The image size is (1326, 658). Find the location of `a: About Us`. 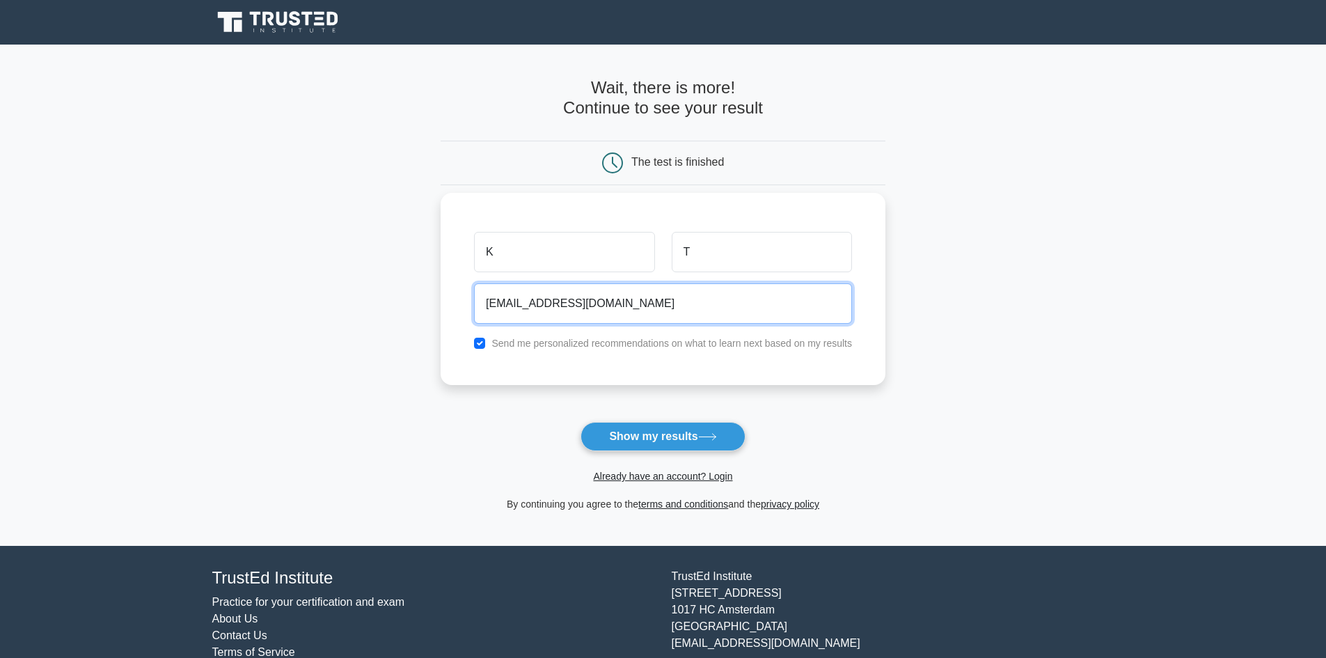

a: About Us is located at coordinates (235, 618).